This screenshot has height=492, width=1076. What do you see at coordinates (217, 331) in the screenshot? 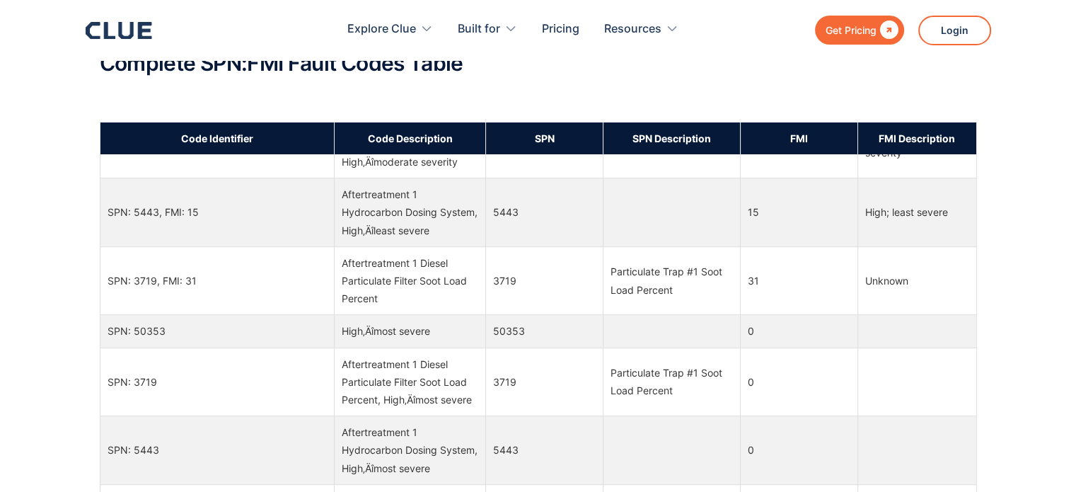
I see `td: SPN: 50353` at bounding box center [217, 331].